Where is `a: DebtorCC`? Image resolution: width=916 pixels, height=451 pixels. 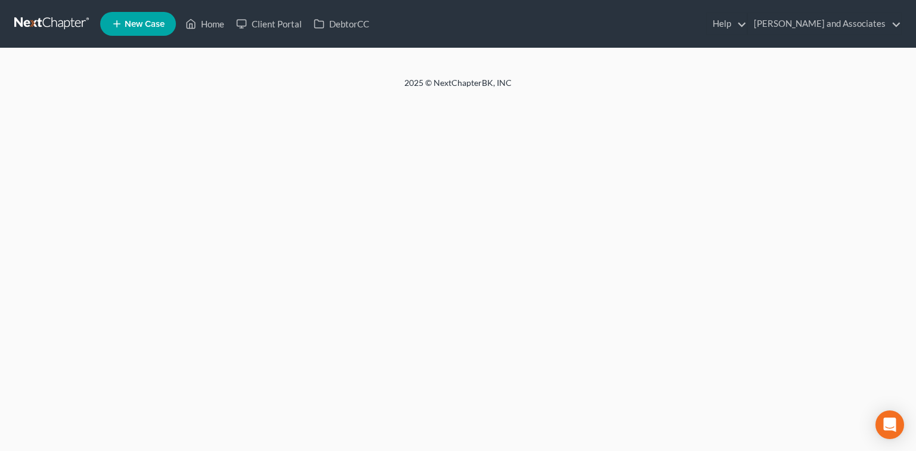
a: DebtorCC is located at coordinates (341, 24).